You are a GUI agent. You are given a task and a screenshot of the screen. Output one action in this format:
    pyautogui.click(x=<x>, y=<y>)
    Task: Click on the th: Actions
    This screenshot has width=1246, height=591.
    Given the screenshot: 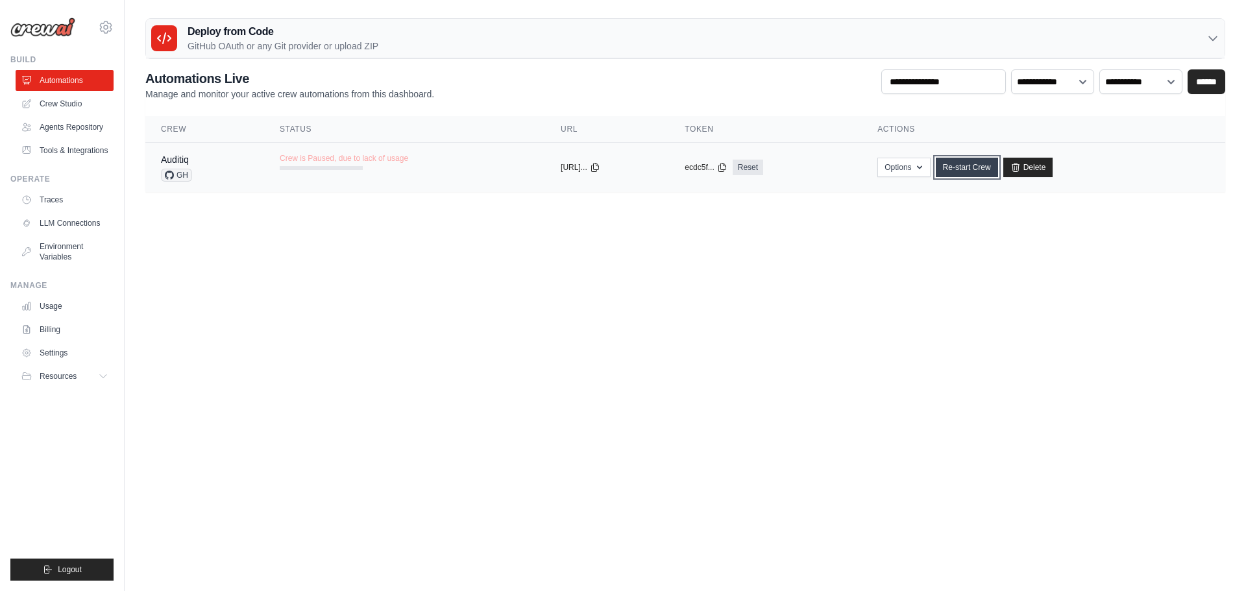 What is the action you would take?
    pyautogui.click(x=1044, y=129)
    